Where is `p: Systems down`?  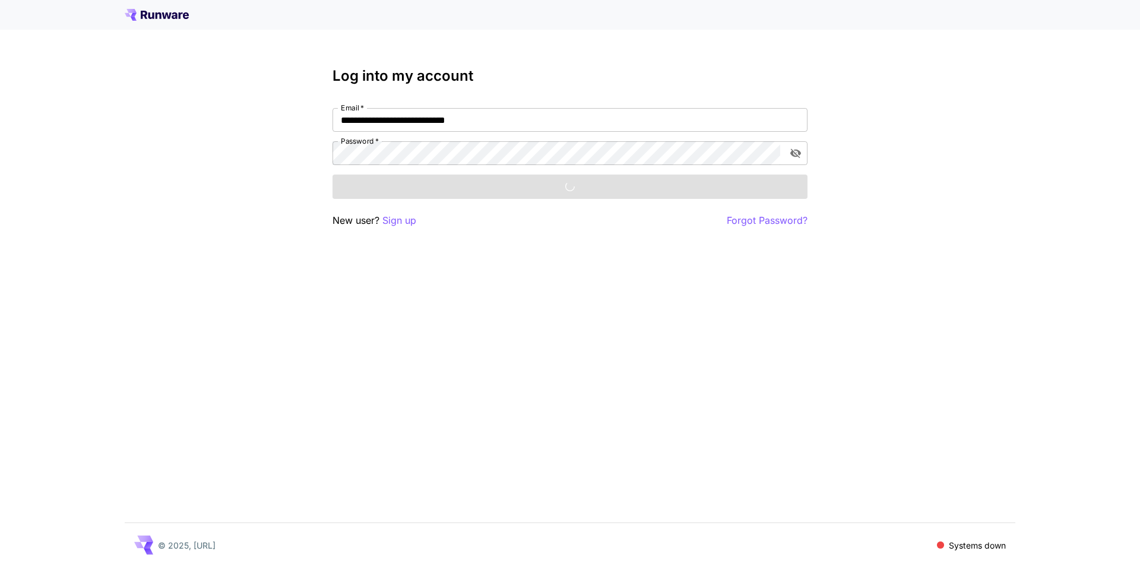 p: Systems down is located at coordinates (977, 545).